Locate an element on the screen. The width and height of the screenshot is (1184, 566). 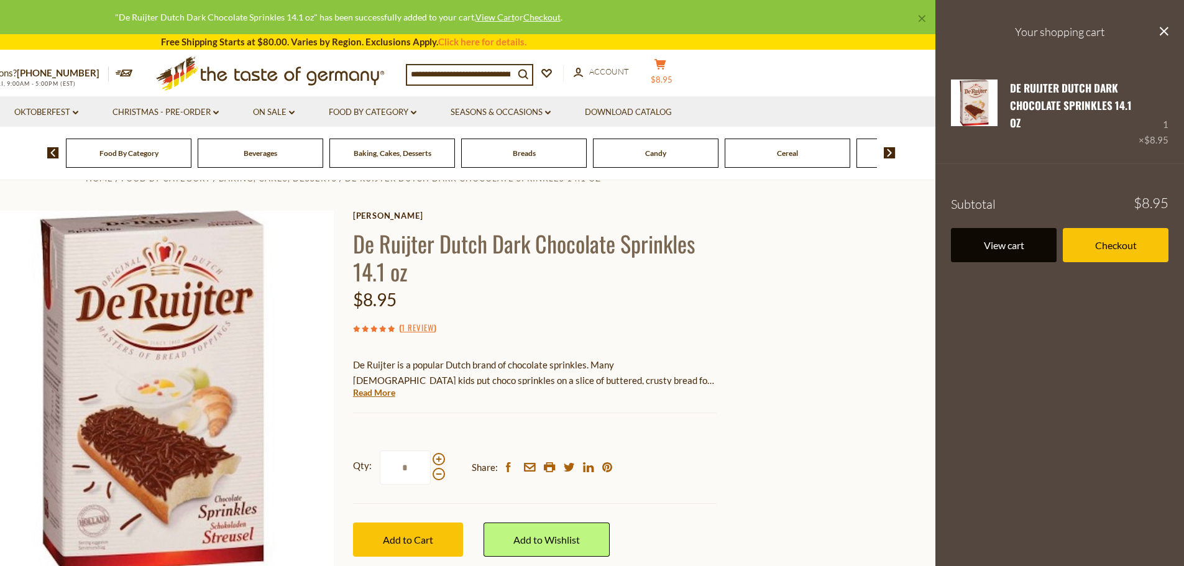
a: Click here for details. is located at coordinates (482, 42).